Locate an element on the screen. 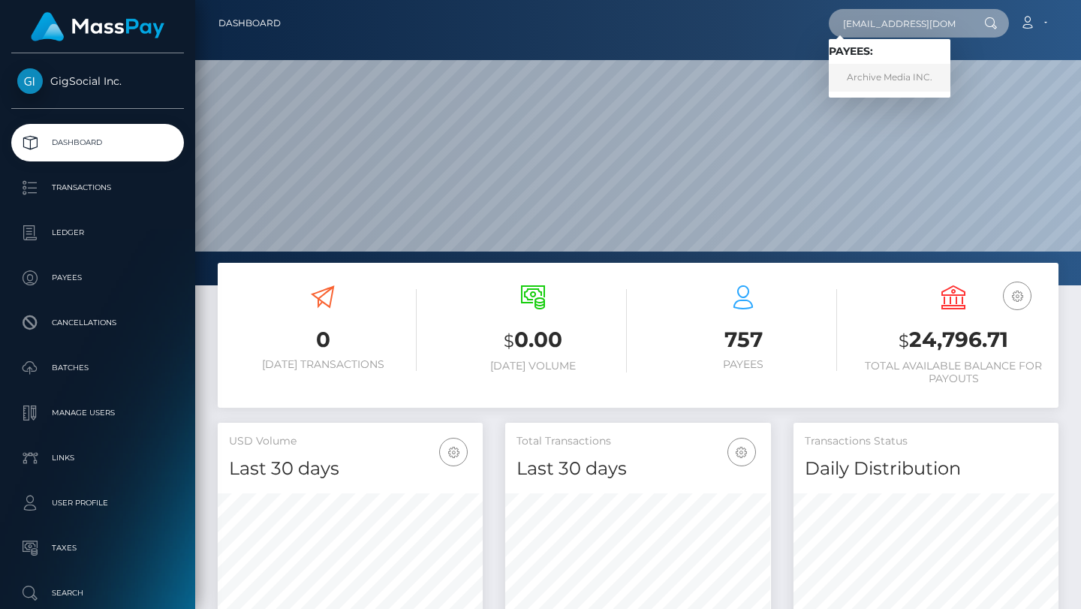 The height and width of the screenshot is (609, 1081). a: Archive Media INC. is located at coordinates (890, 77).